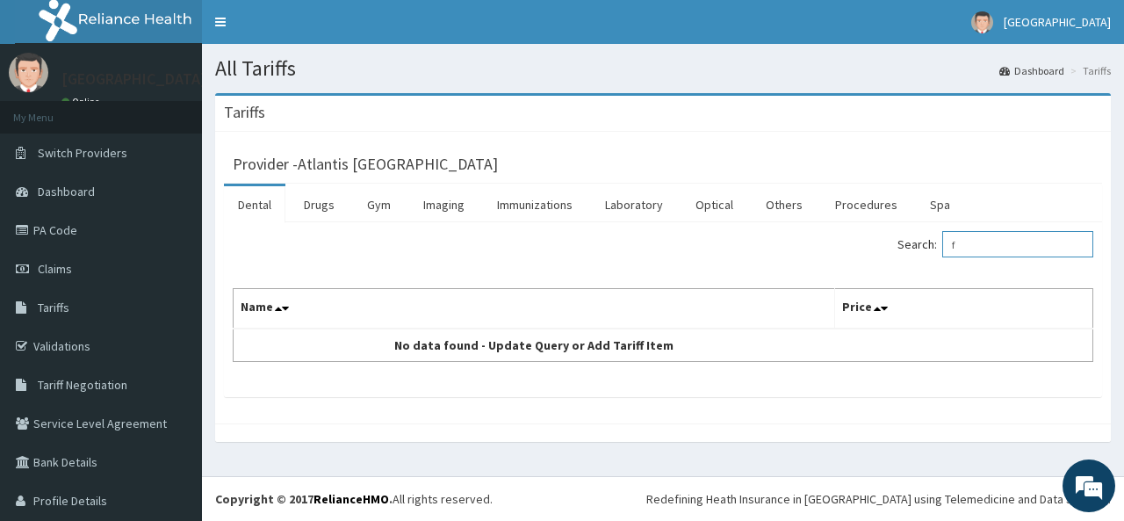 Image resolution: width=1124 pixels, height=521 pixels. What do you see at coordinates (54, 269) in the screenshot?
I see `span: Claims` at bounding box center [54, 269].